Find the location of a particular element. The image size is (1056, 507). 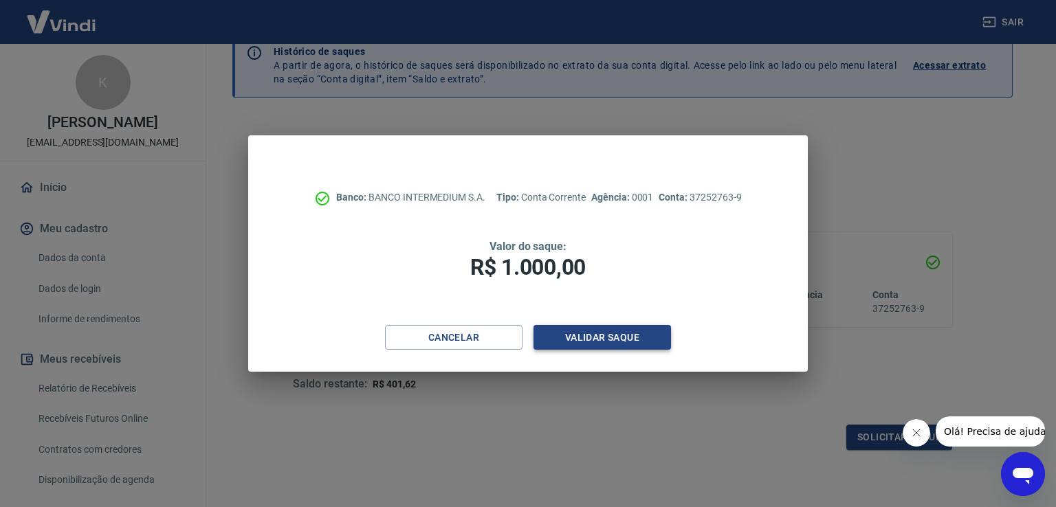

span: Agência: is located at coordinates (611, 197).